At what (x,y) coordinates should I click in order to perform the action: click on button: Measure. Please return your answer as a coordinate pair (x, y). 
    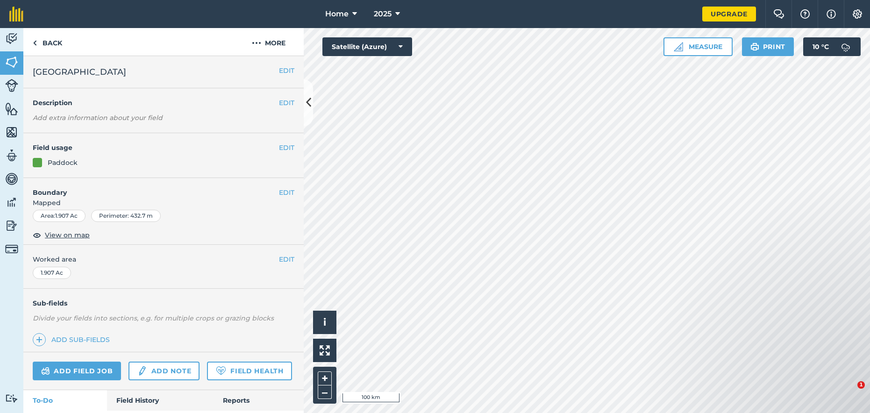
    Looking at the image, I should click on (698, 47).